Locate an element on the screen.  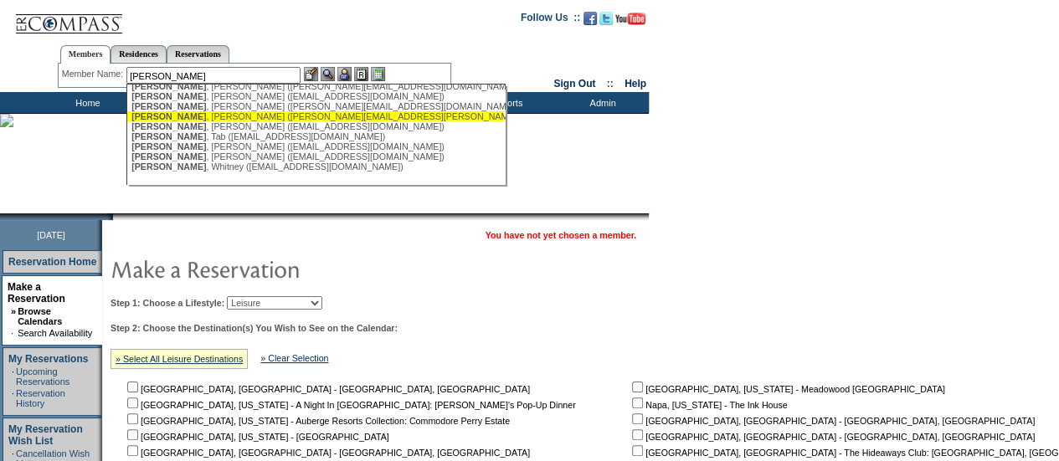
img: b_edit.gif is located at coordinates (310, 74).